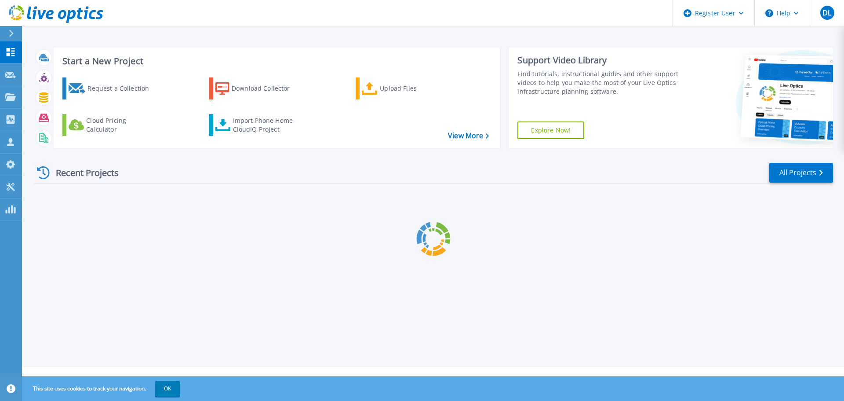 The width and height of the screenshot is (844, 401). I want to click on a: Upload Files, so click(405, 88).